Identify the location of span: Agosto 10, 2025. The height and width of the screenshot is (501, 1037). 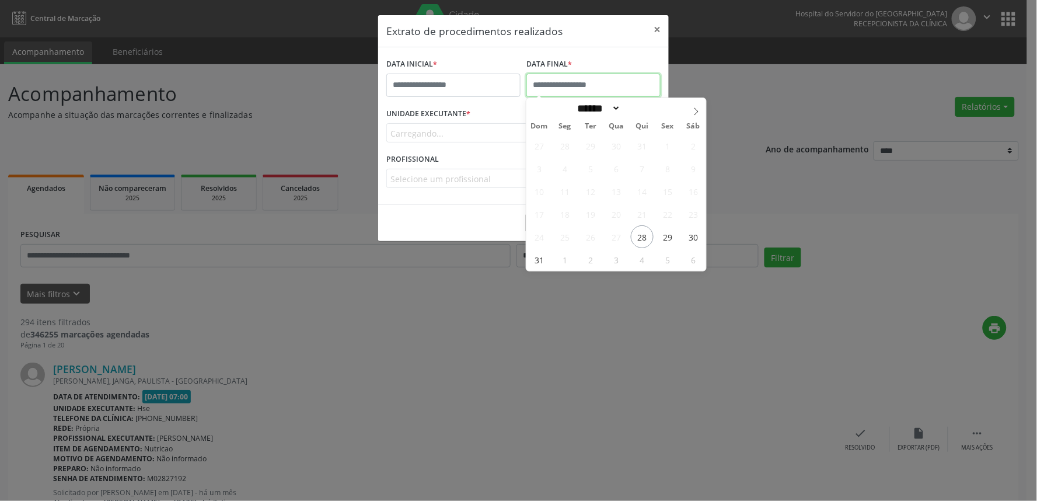
(539, 191).